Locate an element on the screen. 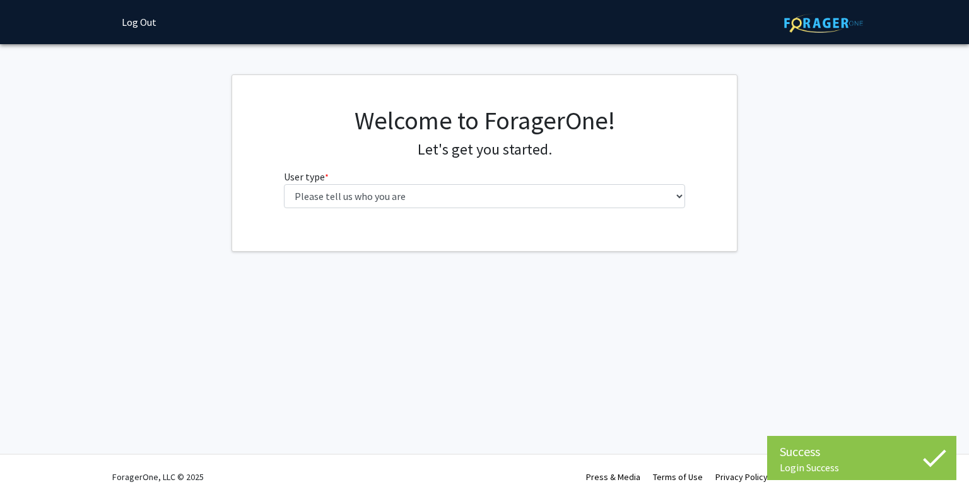 This screenshot has width=969, height=499. h1: Welcome to ForagerOne! is located at coordinates (484, 120).